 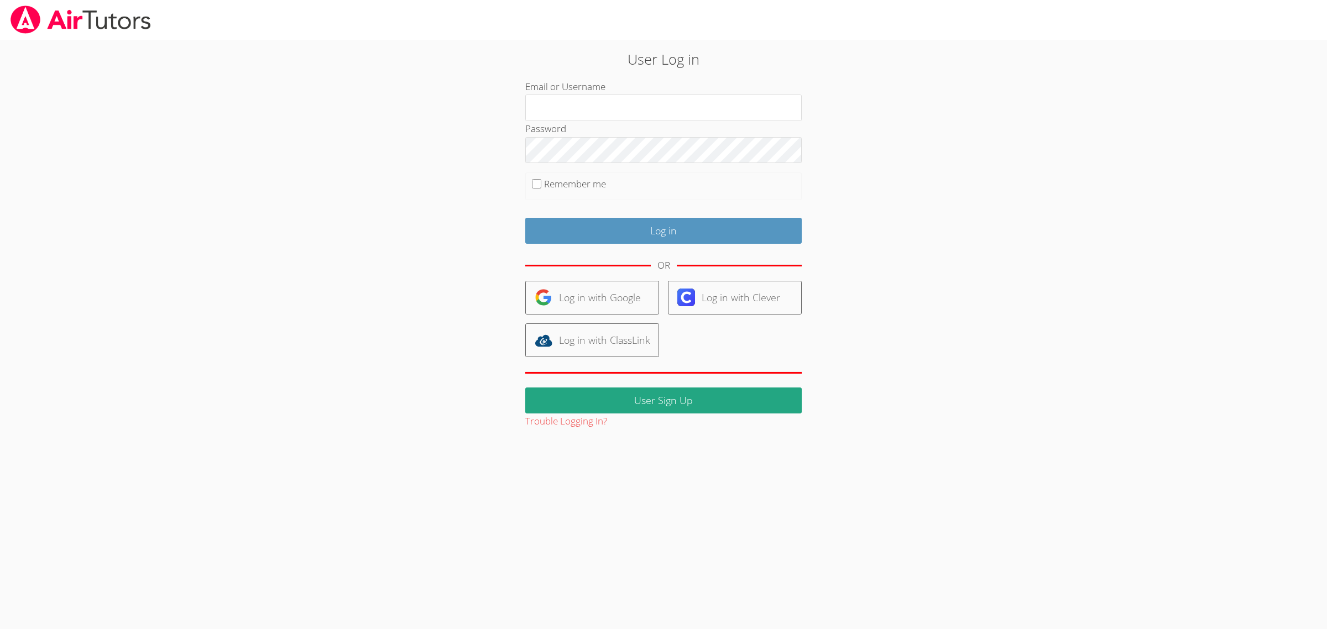 What do you see at coordinates (663, 400) in the screenshot?
I see `a: User Sign Up` at bounding box center [663, 400].